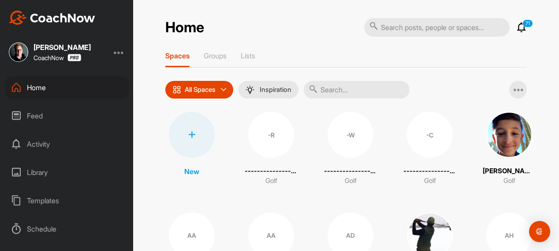 The image size is (559, 251). I want to click on img: icon, so click(177, 90).